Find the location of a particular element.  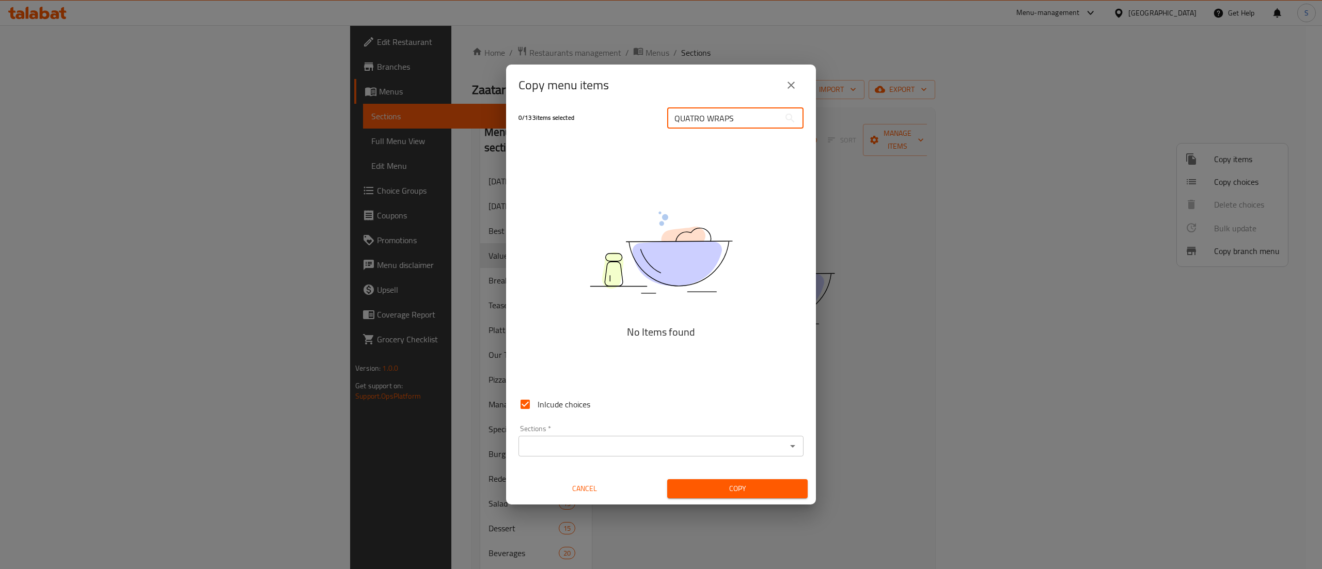

h5: 0 / 133 items selected is located at coordinates (587, 118).